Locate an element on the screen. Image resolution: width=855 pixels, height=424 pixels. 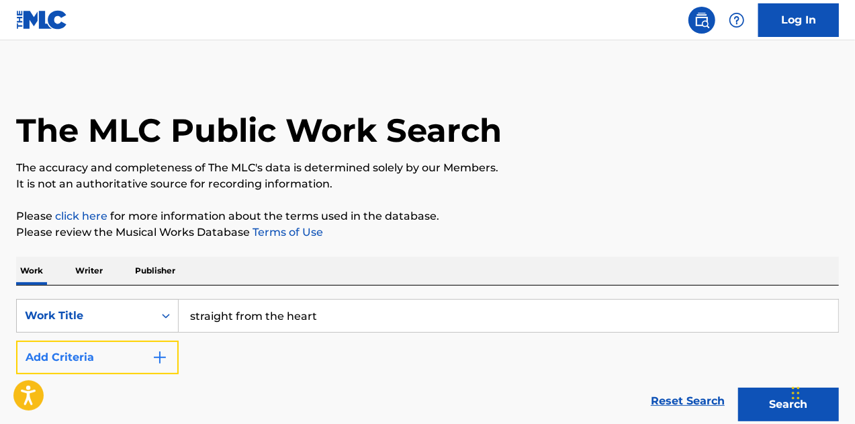
p: Please review the Musical Works Database is located at coordinates (427, 232).